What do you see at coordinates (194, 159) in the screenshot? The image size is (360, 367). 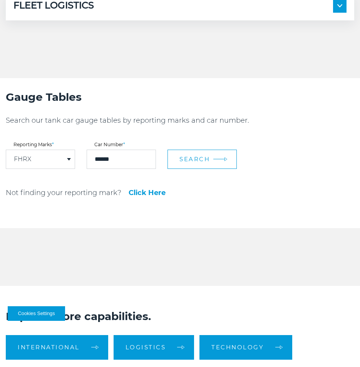 I see `span: Search` at bounding box center [194, 159].